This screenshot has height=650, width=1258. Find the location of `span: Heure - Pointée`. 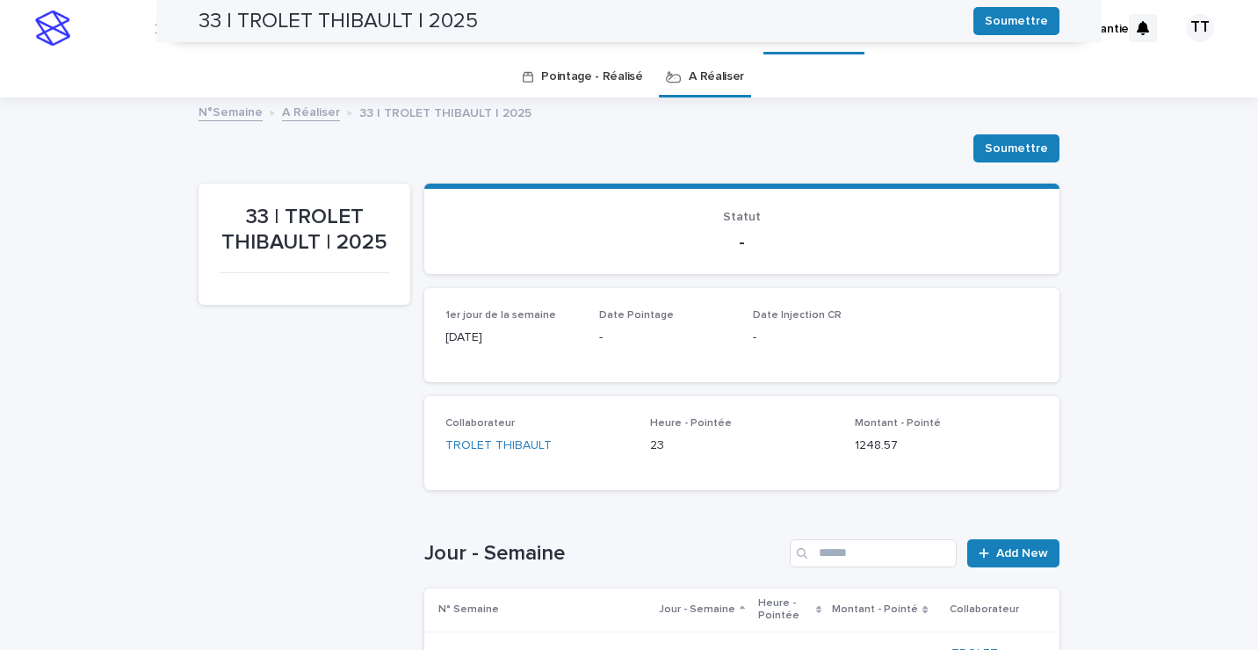

span: Heure - Pointée is located at coordinates (690, 423).